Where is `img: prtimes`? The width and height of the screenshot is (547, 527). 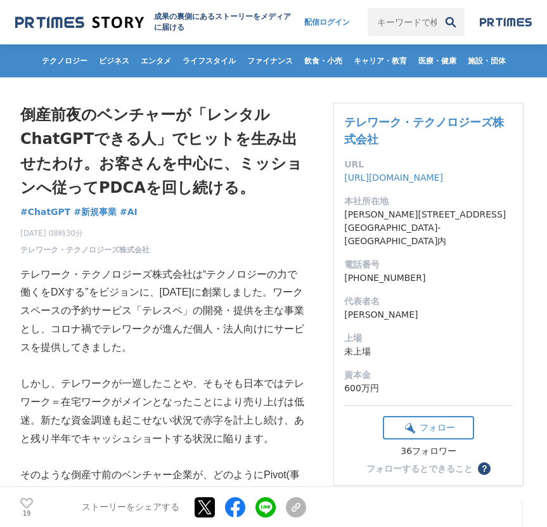
img: prtimes is located at coordinates (506, 22).